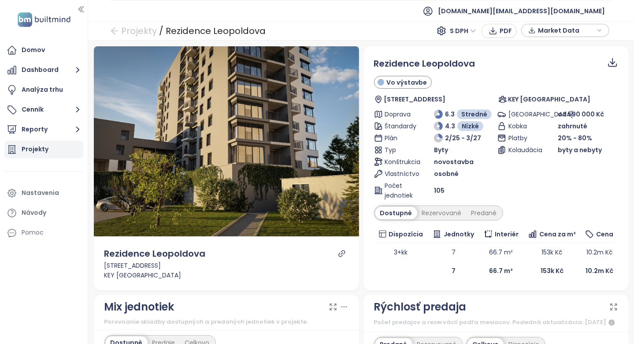 This screenshot has width=634, height=344. Describe the element at coordinates (524, 150) in the screenshot. I see `span: Kolaudácia` at that location.